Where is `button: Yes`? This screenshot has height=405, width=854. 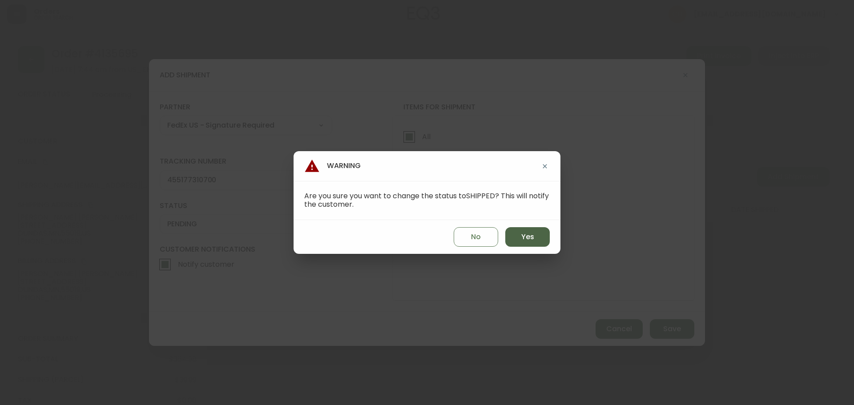 button: Yes is located at coordinates (527, 237).